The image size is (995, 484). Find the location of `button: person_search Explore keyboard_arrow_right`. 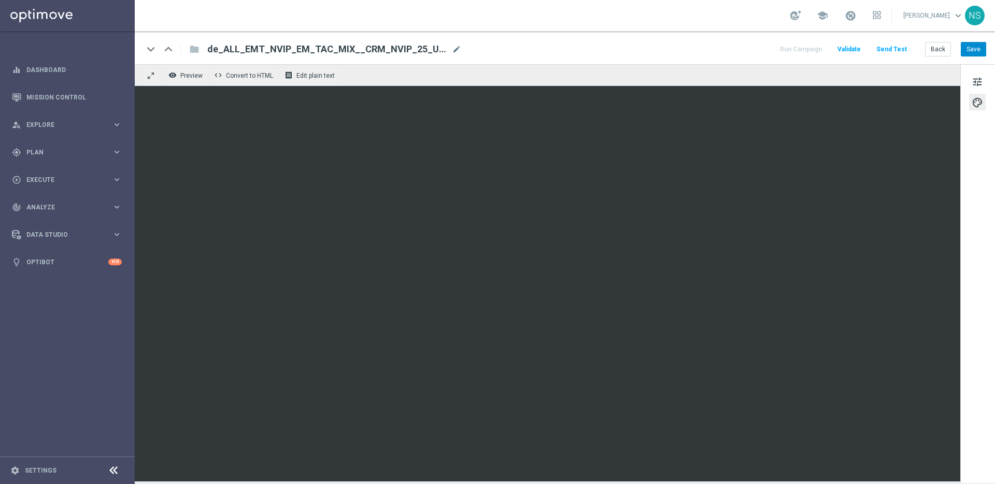

button: person_search Explore keyboard_arrow_right is located at coordinates (67, 125).